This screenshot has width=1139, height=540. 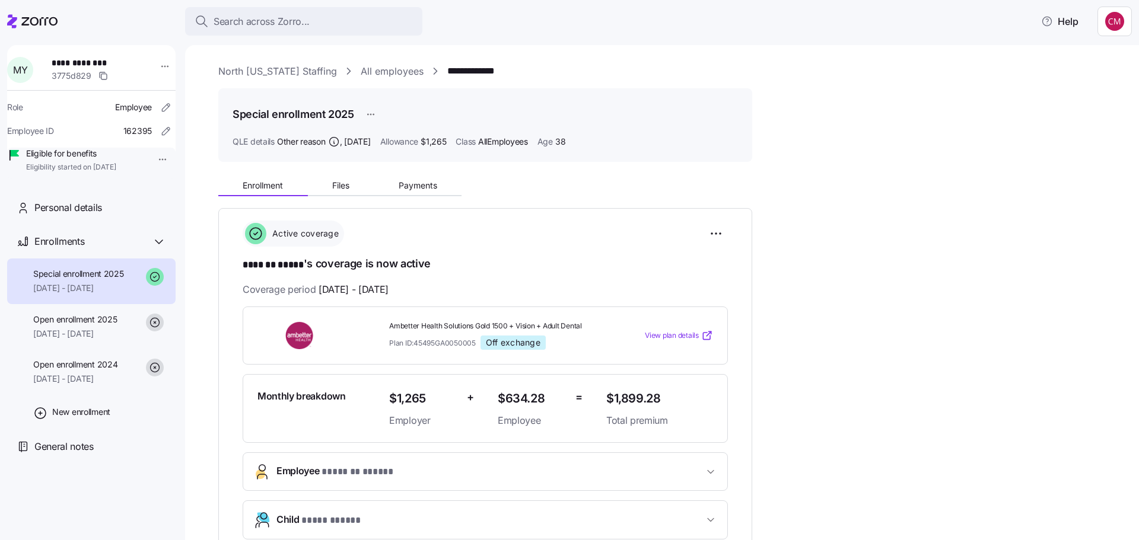 What do you see at coordinates (1115, 21) in the screenshot?
I see `img: c76f7742dad050c3772ef460a101715e` at bounding box center [1115, 21].